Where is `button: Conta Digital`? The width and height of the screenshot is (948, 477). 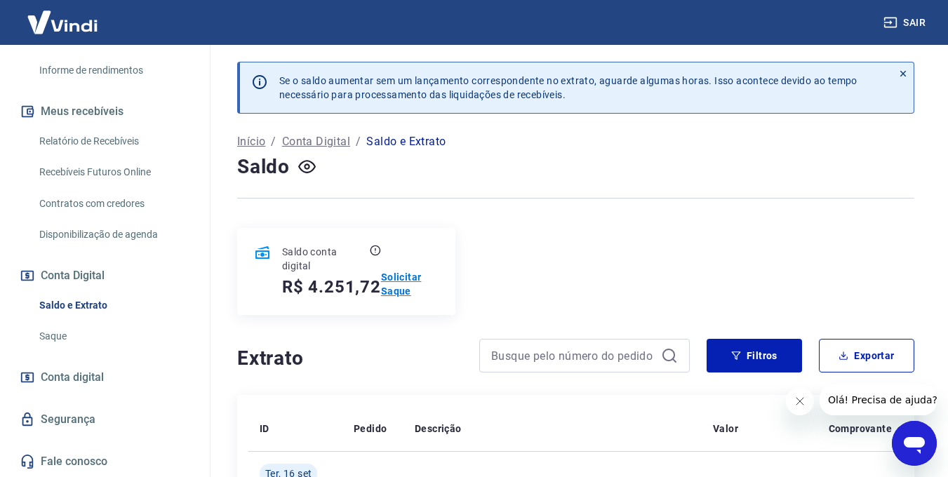
button: Conta Digital is located at coordinates (105, 276).